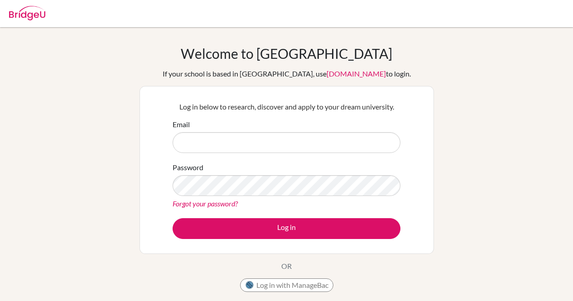  I want to click on label: Password, so click(188, 168).